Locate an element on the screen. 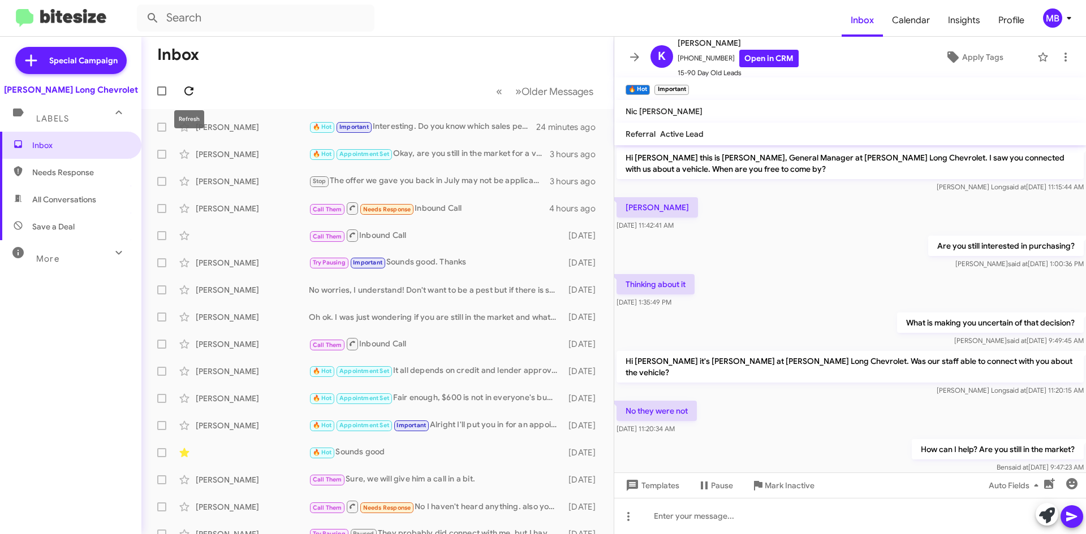 The height and width of the screenshot is (534, 1086). div: 4 hours ago is located at coordinates (577, 209).